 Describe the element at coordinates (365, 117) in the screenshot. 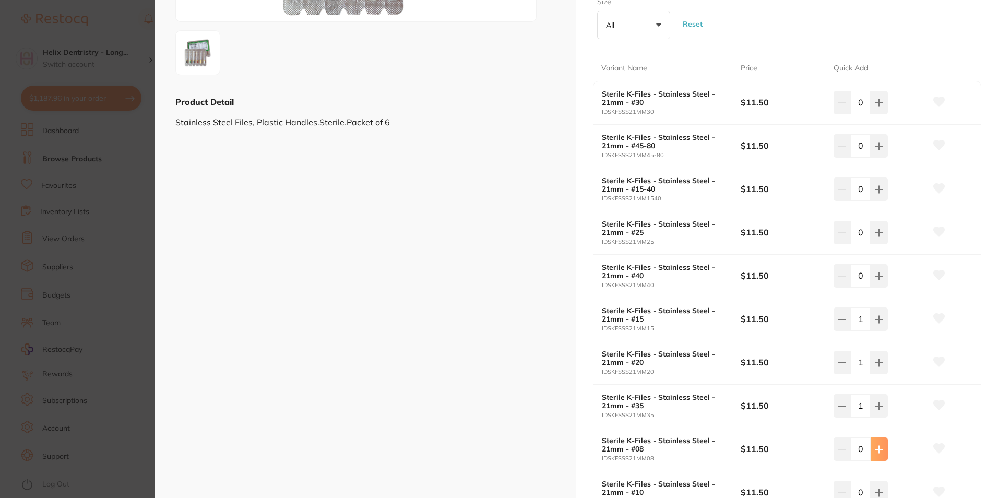

I see `div: Stainless Steel Files, Plastic Handles.Sterile.Packet of 6` at that location.